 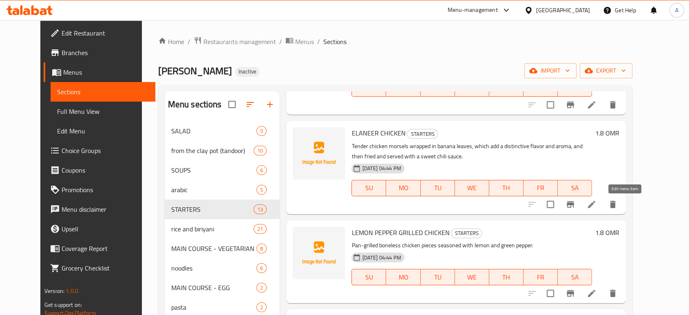 I want to click on a: Sections, so click(x=103, y=92).